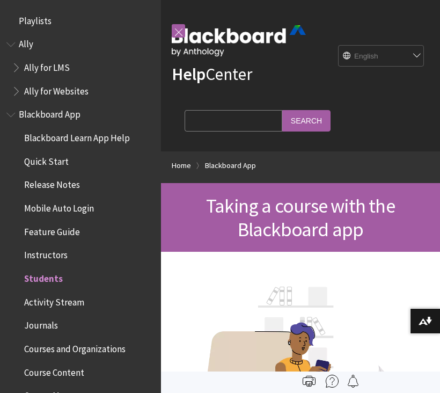 This screenshot has height=393, width=440. Describe the element at coordinates (54, 370) in the screenshot. I see `span: Course Content` at that location.